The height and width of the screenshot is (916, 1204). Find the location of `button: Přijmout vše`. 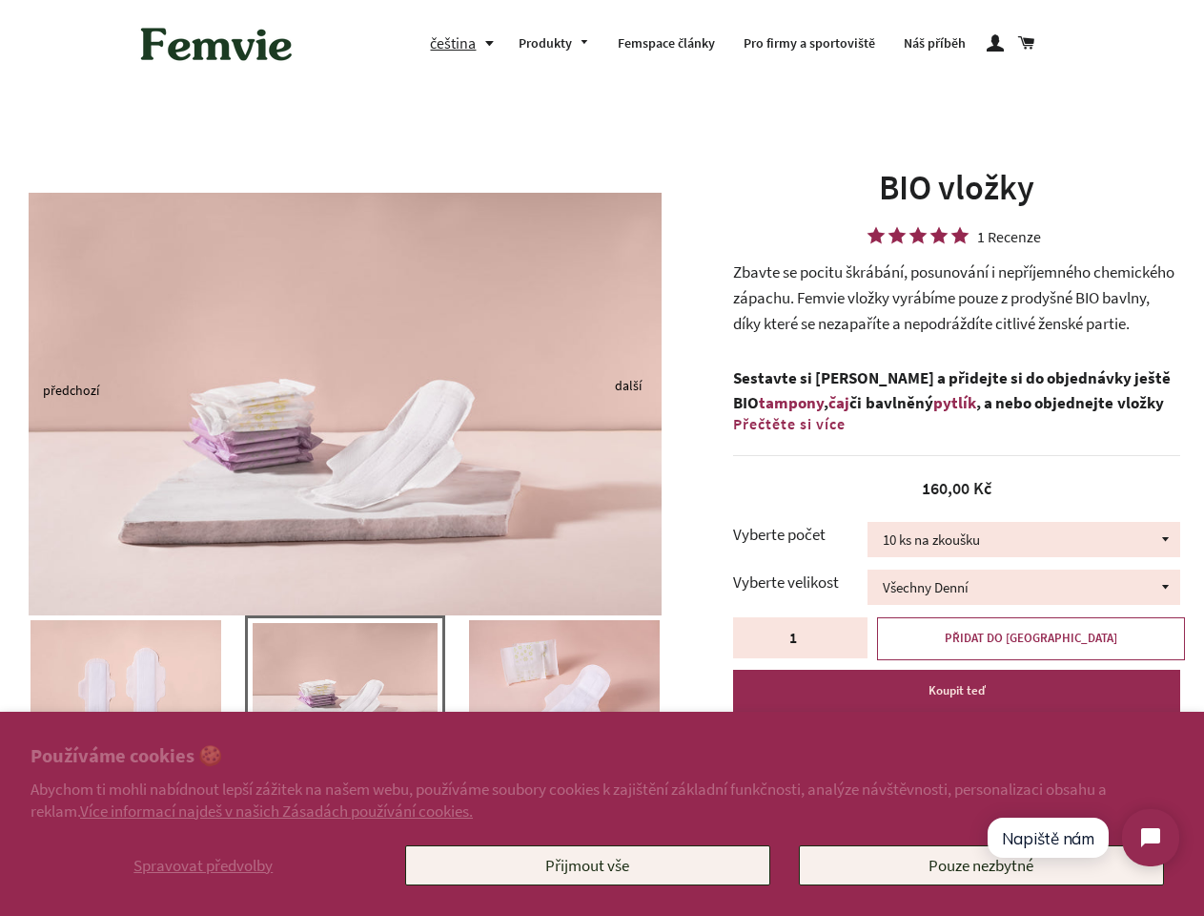

button: Přijmout vše is located at coordinates (587, 865).